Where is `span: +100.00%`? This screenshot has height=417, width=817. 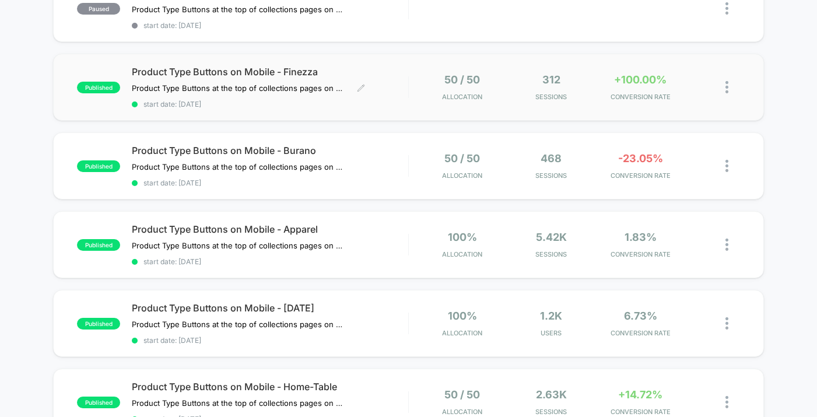
span: +100.00% is located at coordinates (640, 79).